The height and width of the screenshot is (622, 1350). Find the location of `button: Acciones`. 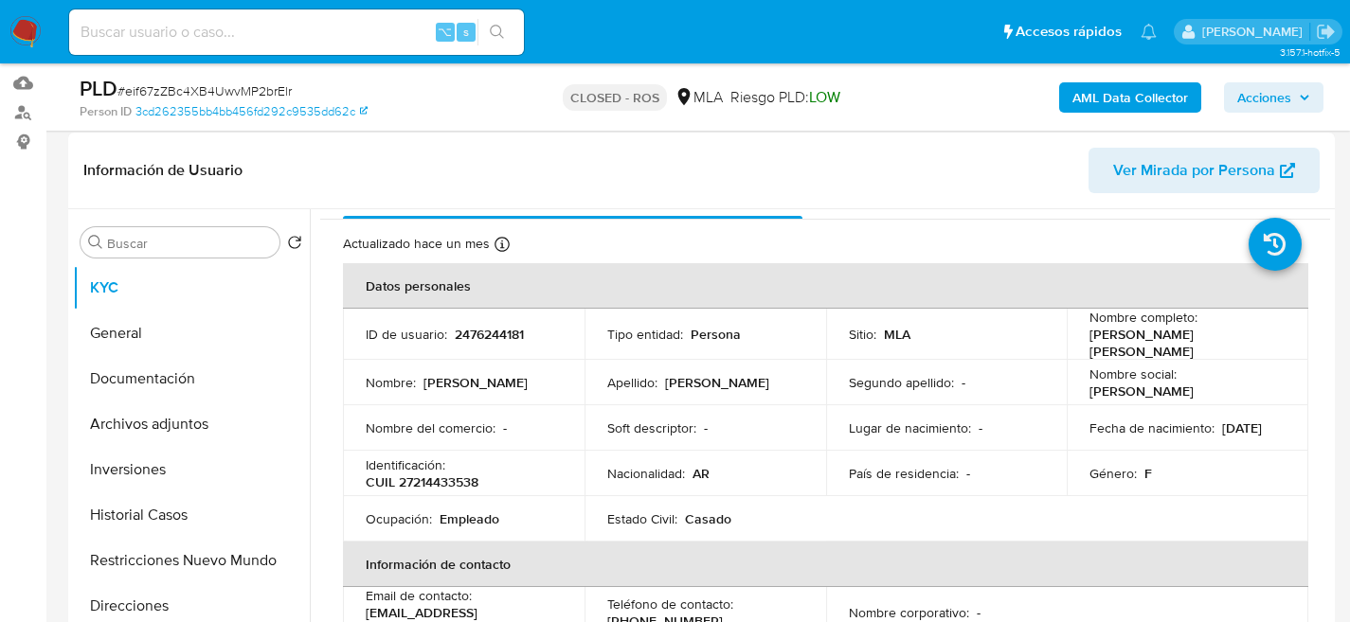

button: Acciones is located at coordinates (1273, 98).